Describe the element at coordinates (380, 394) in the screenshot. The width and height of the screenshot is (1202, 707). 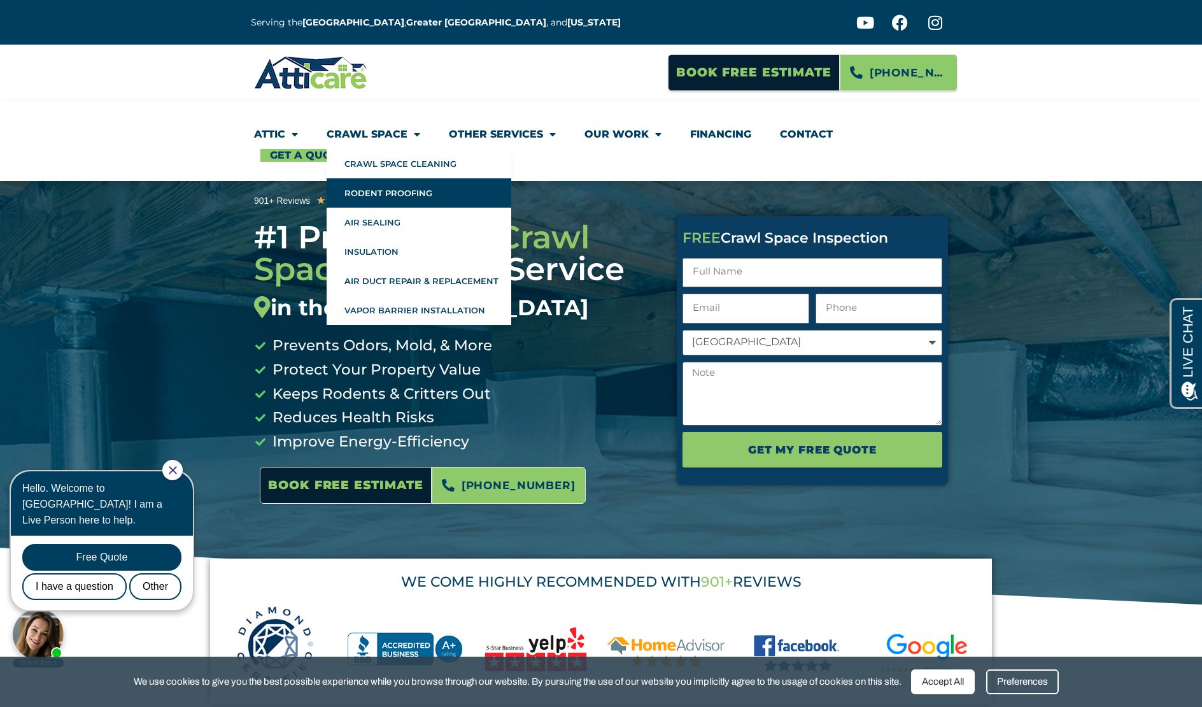
I see `span: Keeps Rodents & Critters Out` at that location.